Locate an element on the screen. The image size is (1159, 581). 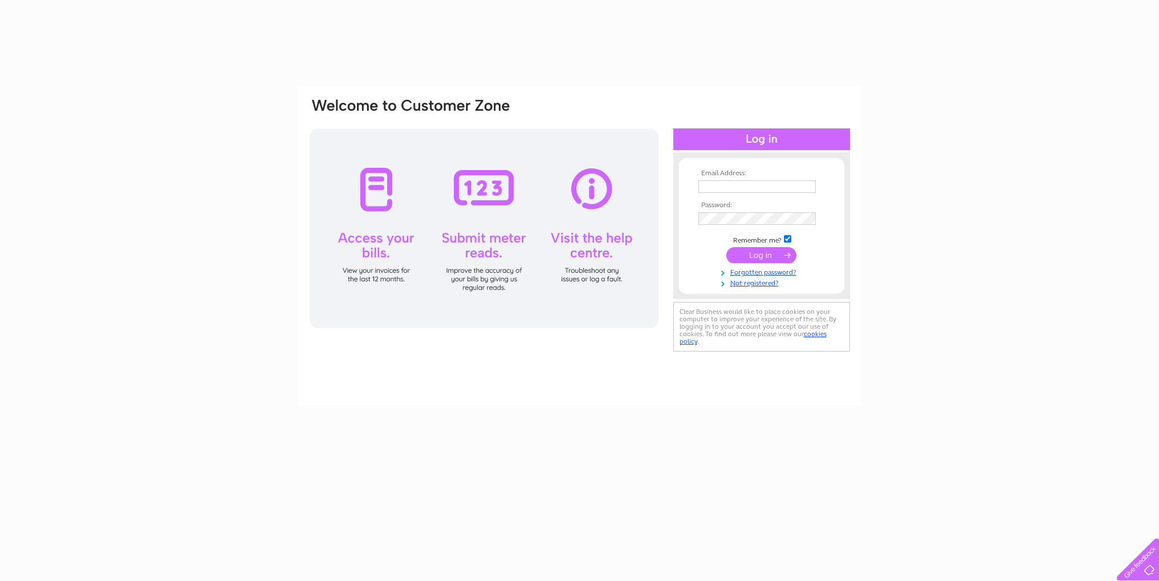
th: Password: is located at coordinates (762, 205).